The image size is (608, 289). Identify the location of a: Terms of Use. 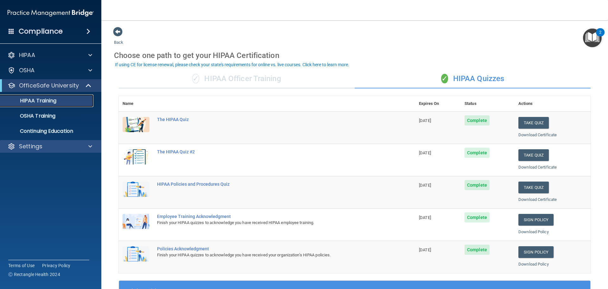
(21, 265).